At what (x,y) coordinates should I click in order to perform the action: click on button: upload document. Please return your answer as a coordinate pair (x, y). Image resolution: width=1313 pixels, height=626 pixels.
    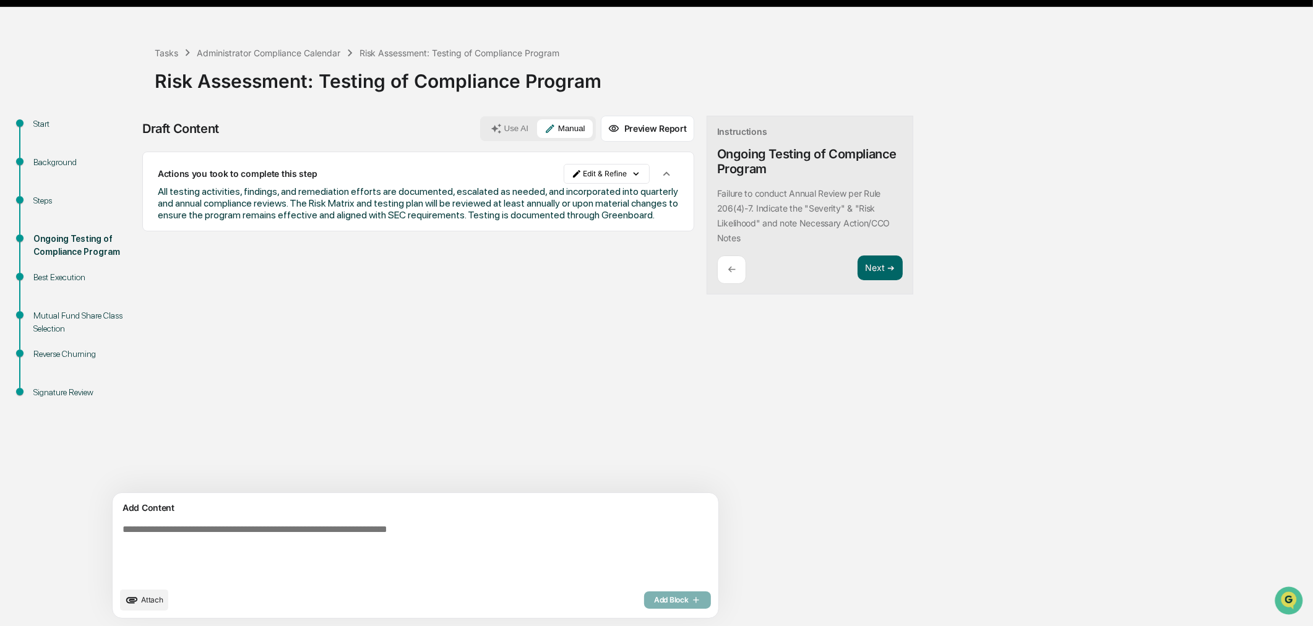
    Looking at the image, I should click on (144, 600).